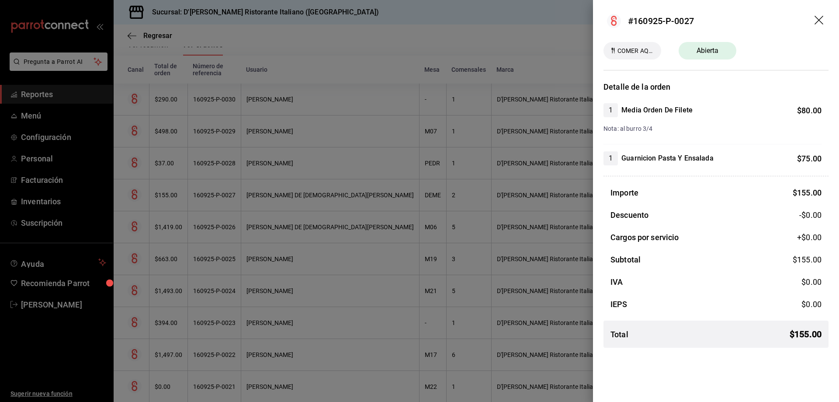 Image resolution: width=839 pixels, height=402 pixels. Describe the element at coordinates (810, 215) in the screenshot. I see `span: -$0.00` at that location.